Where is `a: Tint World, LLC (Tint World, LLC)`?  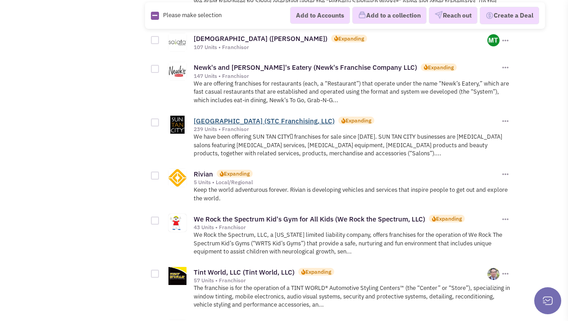 a: Tint World, LLC (Tint World, LLC) is located at coordinates (244, 272).